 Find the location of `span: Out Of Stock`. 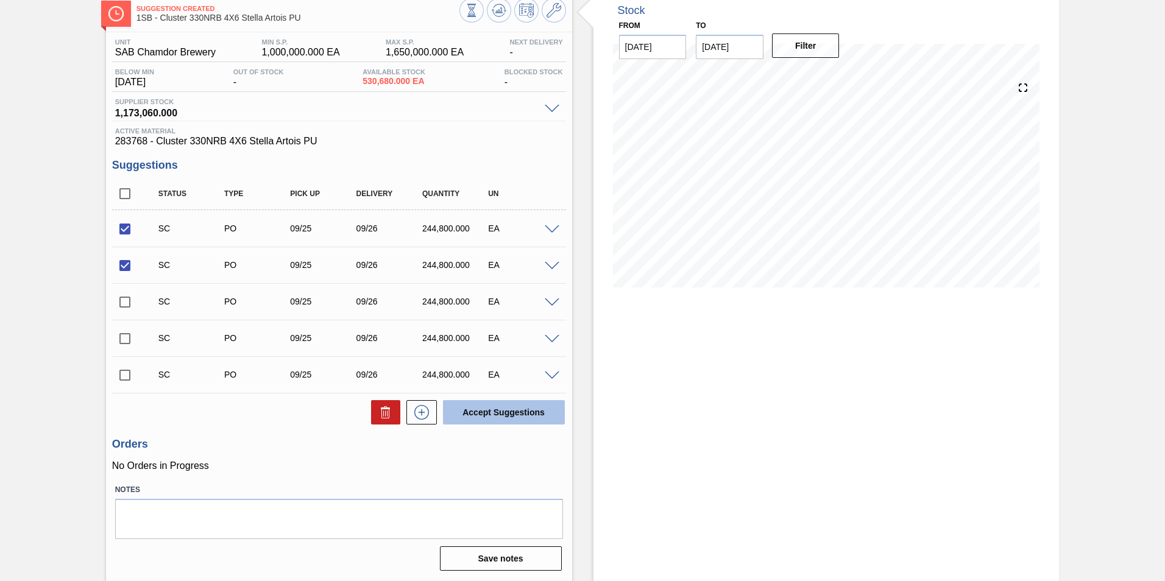

span: Out Of Stock is located at coordinates (258, 72).